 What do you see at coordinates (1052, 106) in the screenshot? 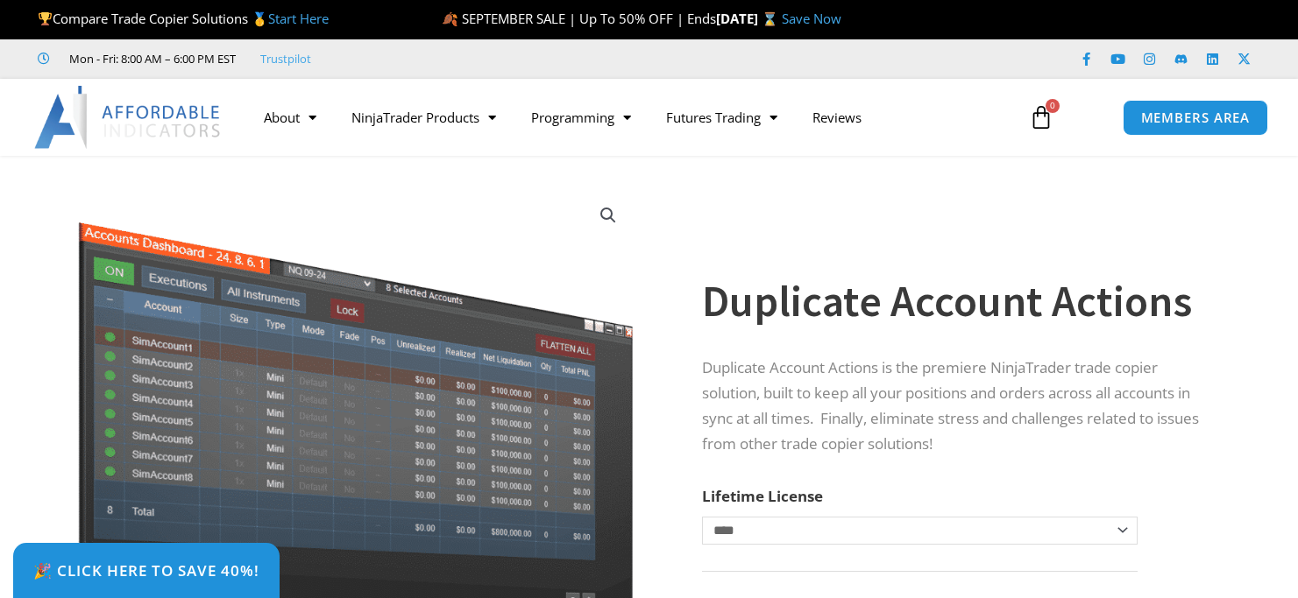
I see `span: 0` at bounding box center [1052, 106].